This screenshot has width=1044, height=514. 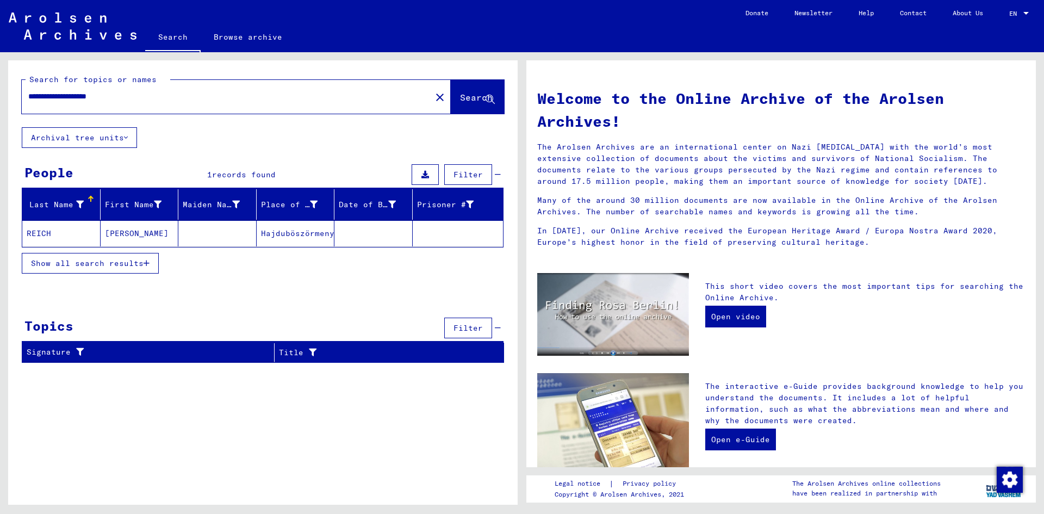 I want to click on mat-header-cell: Place of Birth, so click(x=296, y=204).